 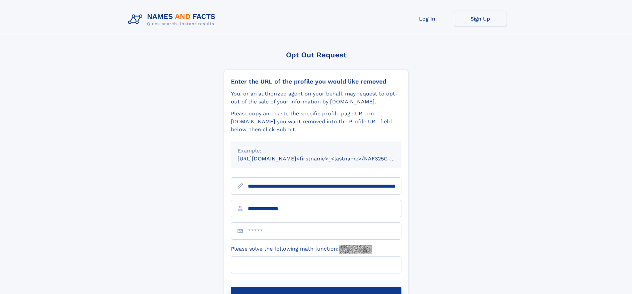 I want to click on div: Example:, so click(x=316, y=151).